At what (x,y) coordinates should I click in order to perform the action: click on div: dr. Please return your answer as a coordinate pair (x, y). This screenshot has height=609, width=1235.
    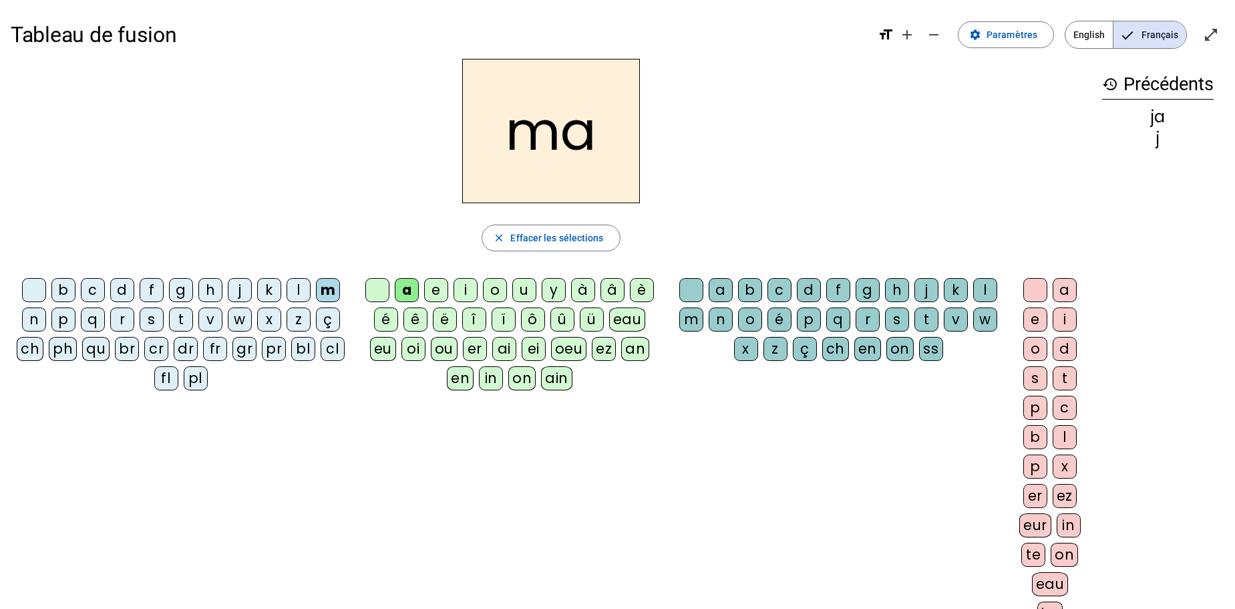
    Looking at the image, I should click on (186, 349).